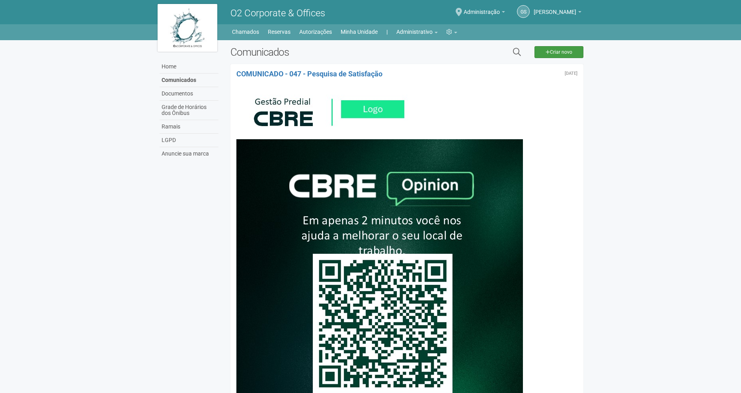  I want to click on a: Criar novo, so click(558, 52).